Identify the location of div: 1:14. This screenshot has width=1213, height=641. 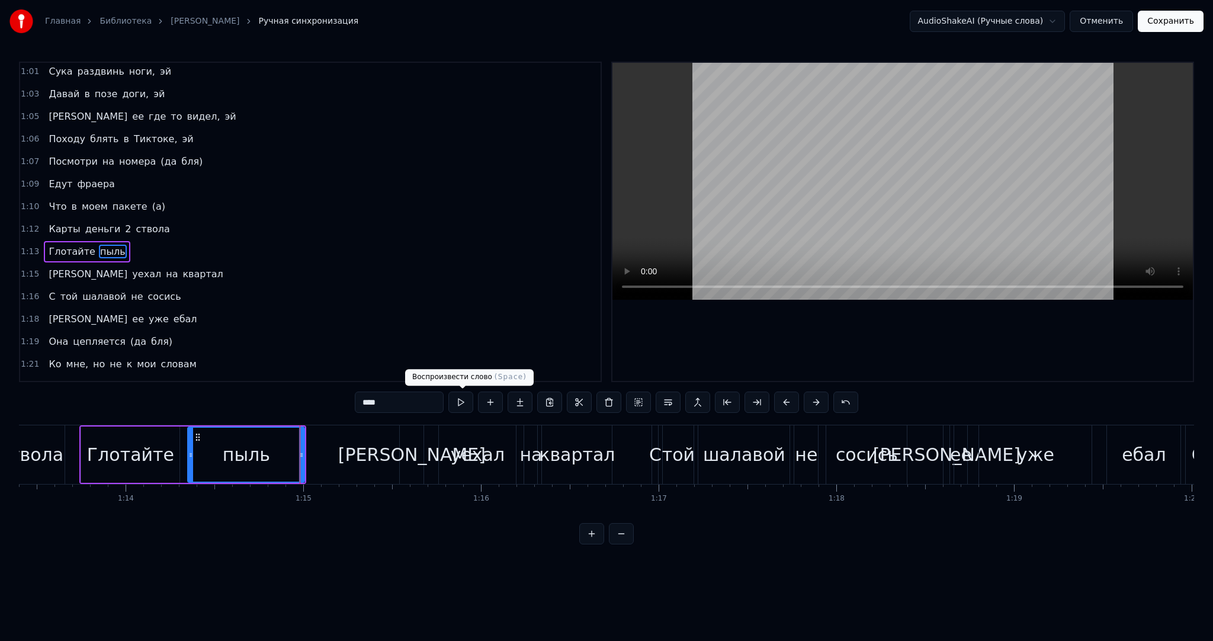
(126, 499).